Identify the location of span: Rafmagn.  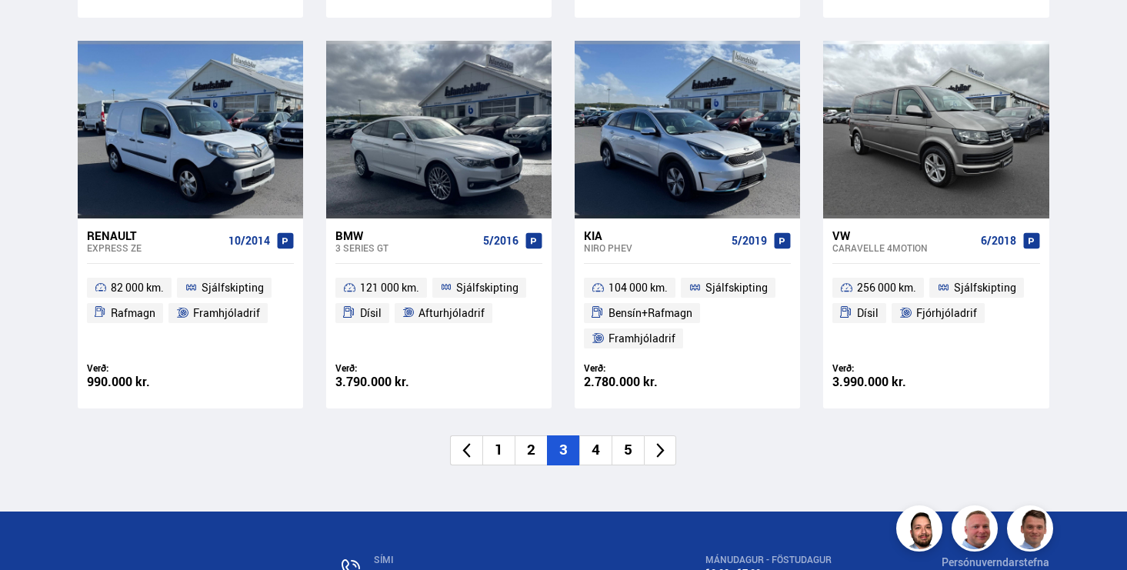
(133, 313).